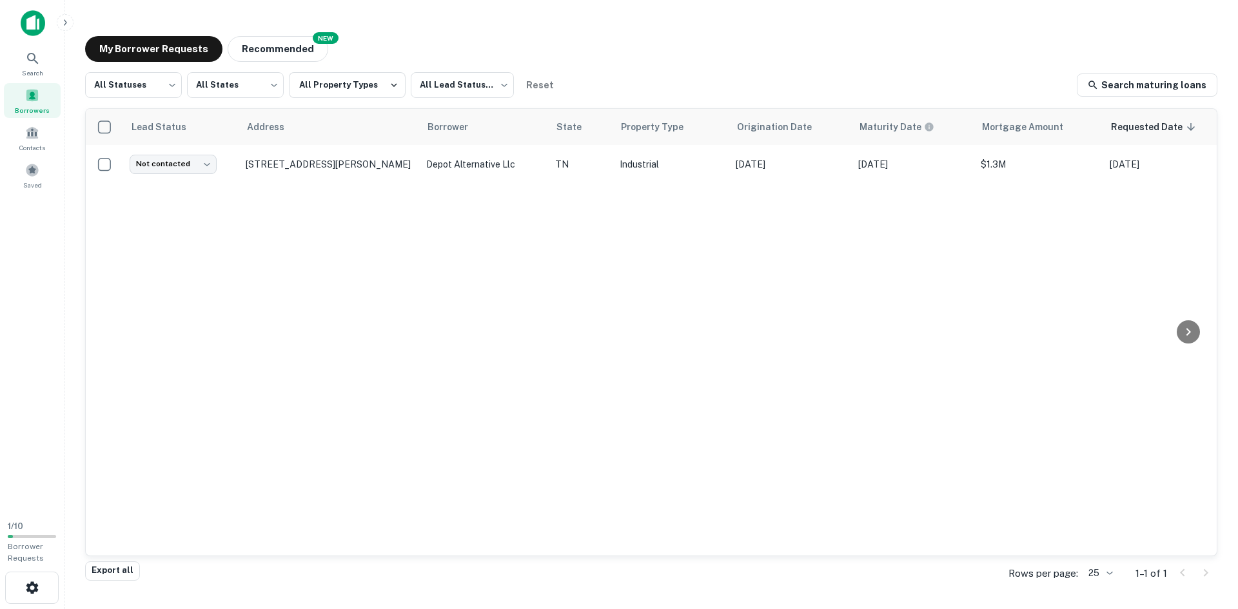 The height and width of the screenshot is (609, 1238). I want to click on th: Borrower, so click(484, 127).